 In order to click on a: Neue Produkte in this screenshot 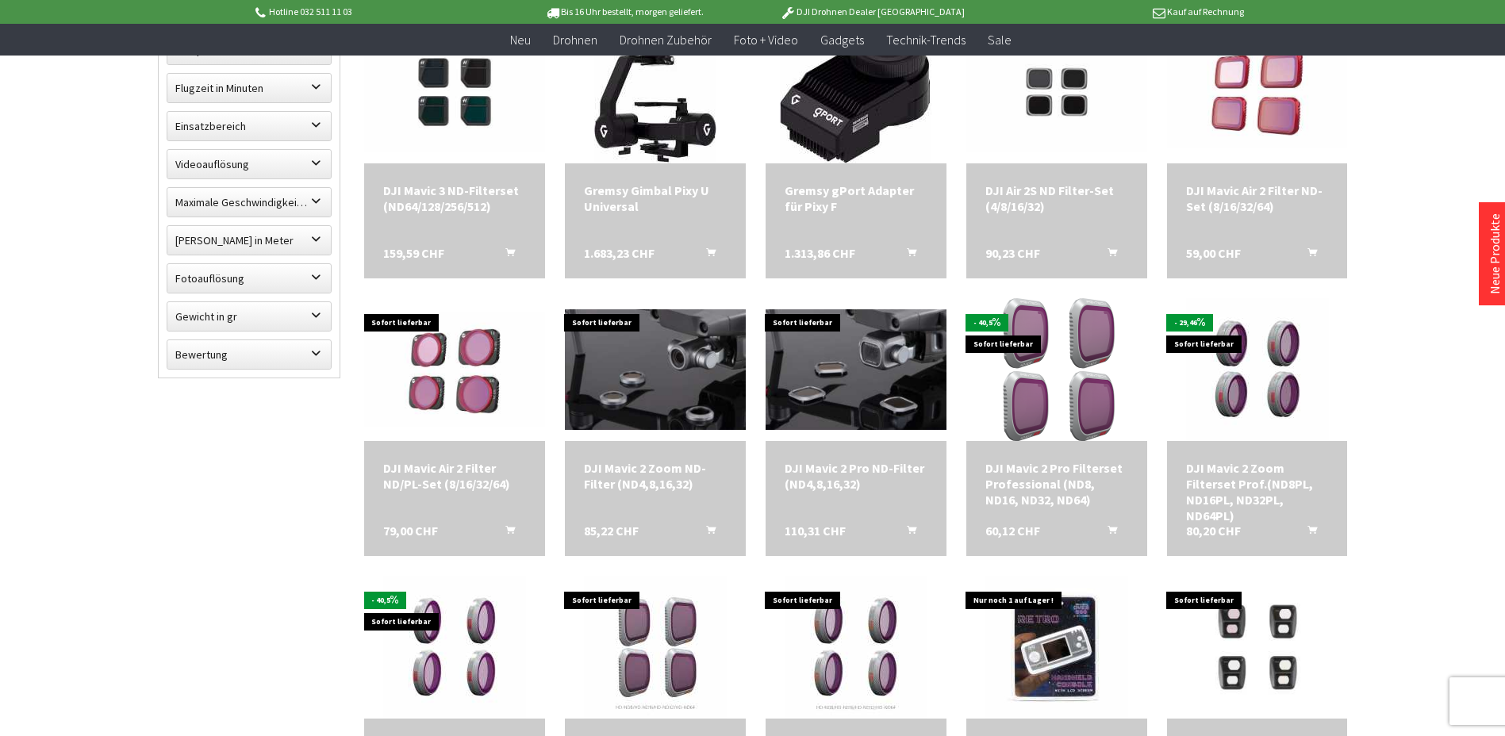, I will do `click(1494, 254)`.